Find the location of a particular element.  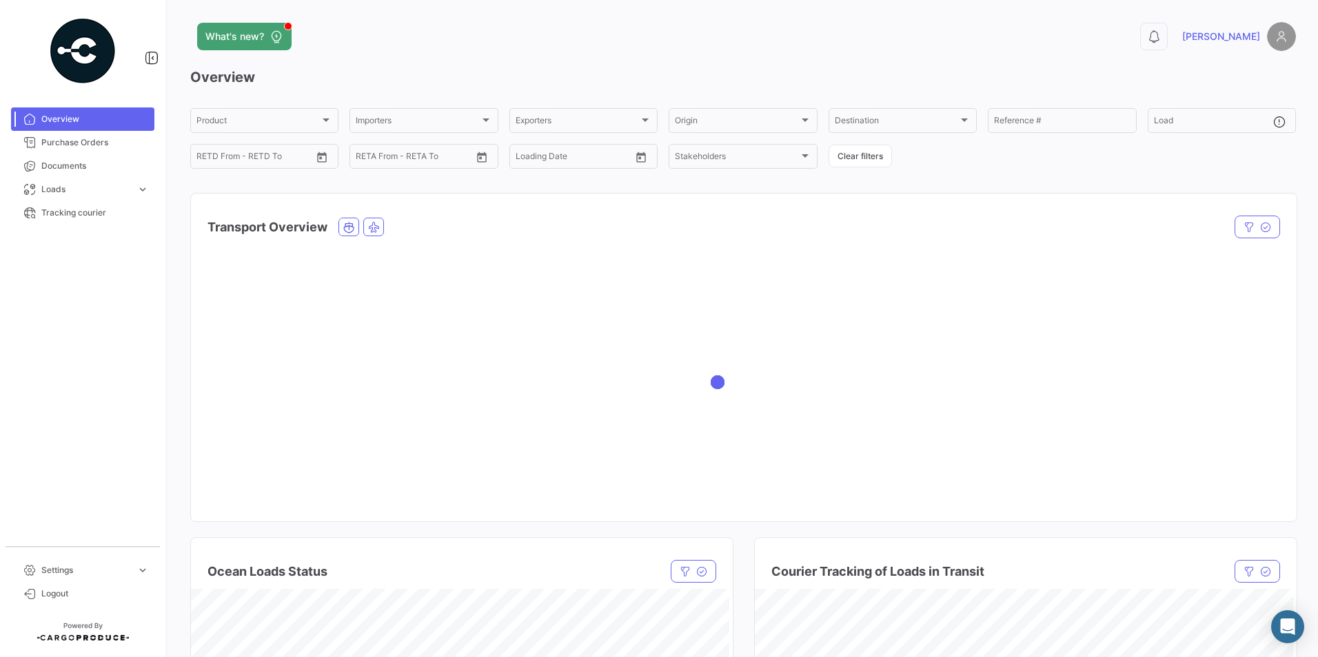

span: Origin is located at coordinates (736, 123).